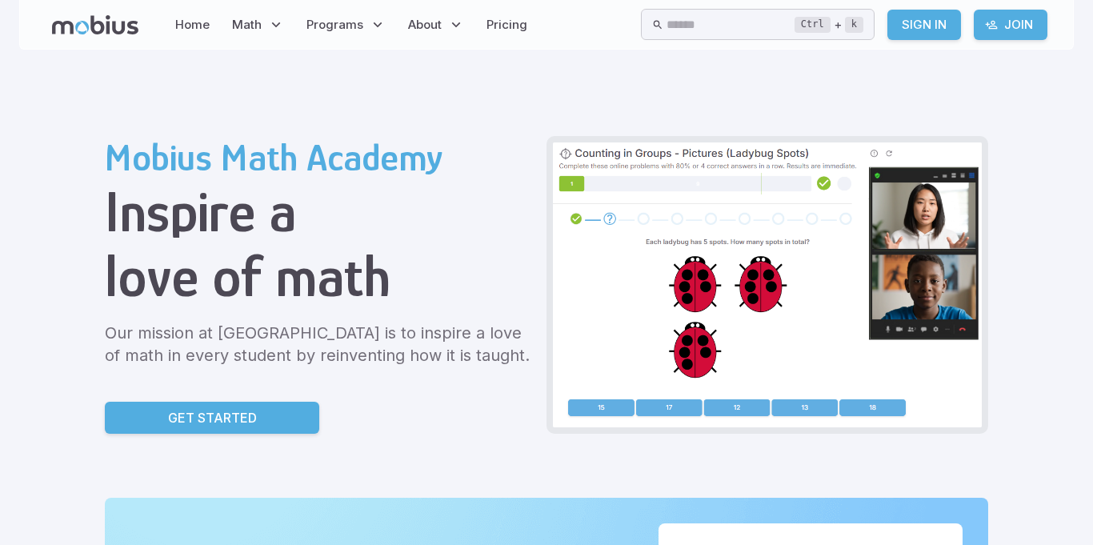  What do you see at coordinates (506, 25) in the screenshot?
I see `a: Pricing` at bounding box center [506, 25].